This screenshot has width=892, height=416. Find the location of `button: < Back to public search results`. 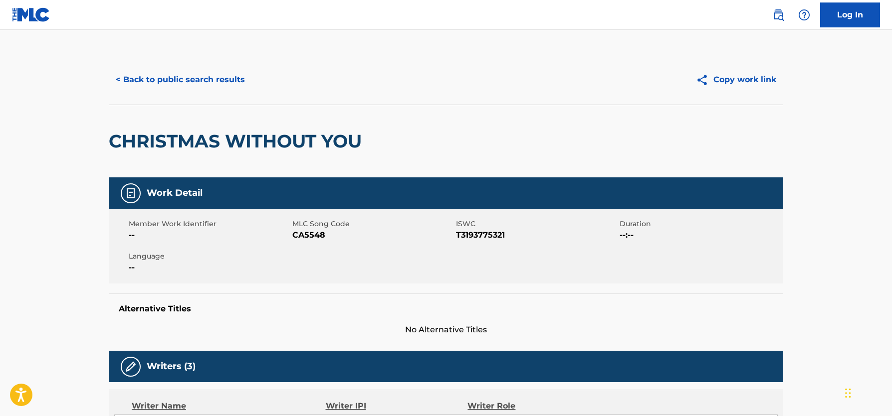

button: < Back to public search results is located at coordinates (180, 80).